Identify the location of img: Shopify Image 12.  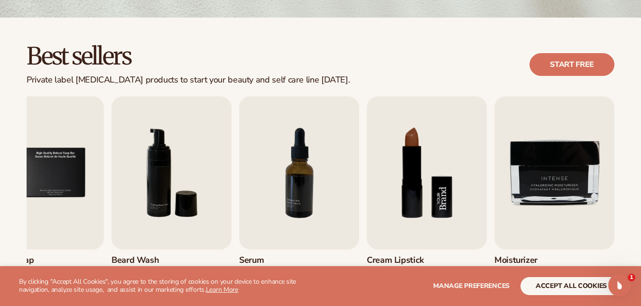
(426, 173).